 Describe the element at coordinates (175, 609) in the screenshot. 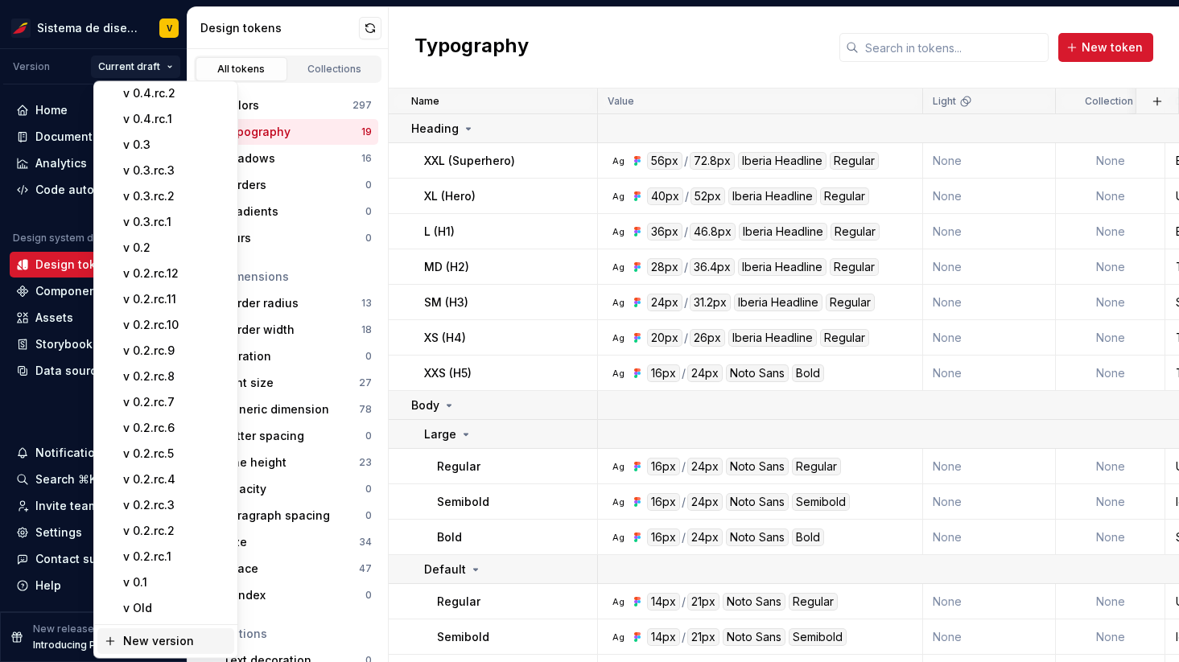

I see `div: v Old` at that location.